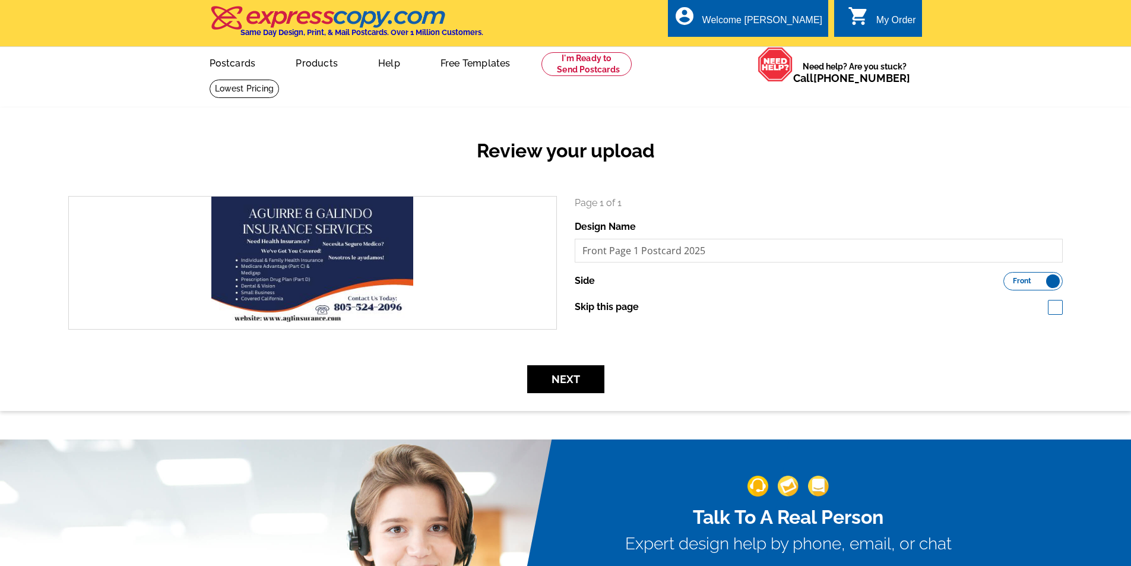 The width and height of the screenshot is (1131, 566). I want to click on div: My Order, so click(896, 23).